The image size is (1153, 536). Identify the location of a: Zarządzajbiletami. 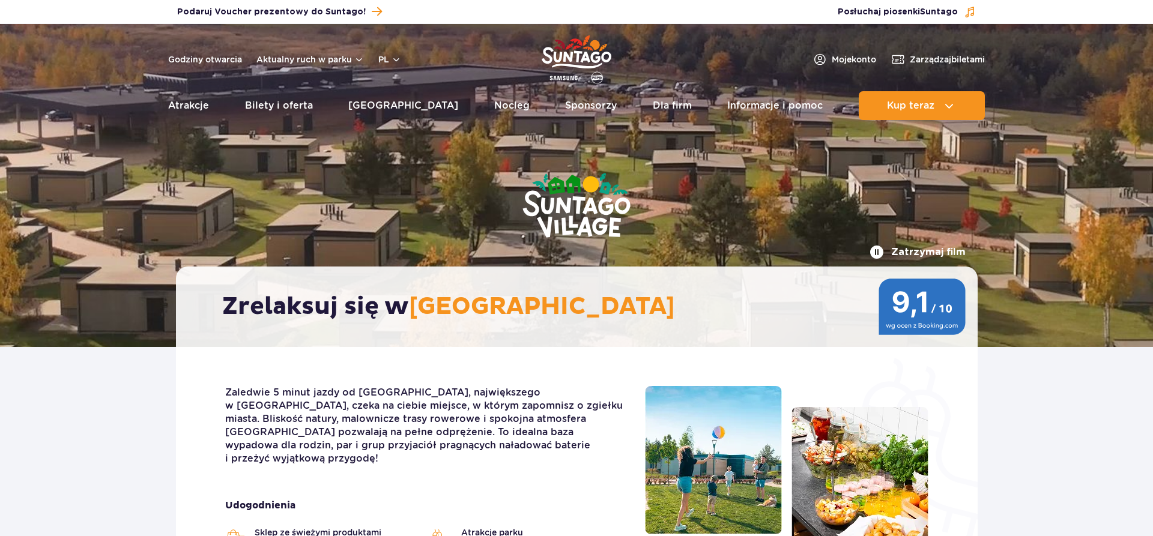
(937, 59).